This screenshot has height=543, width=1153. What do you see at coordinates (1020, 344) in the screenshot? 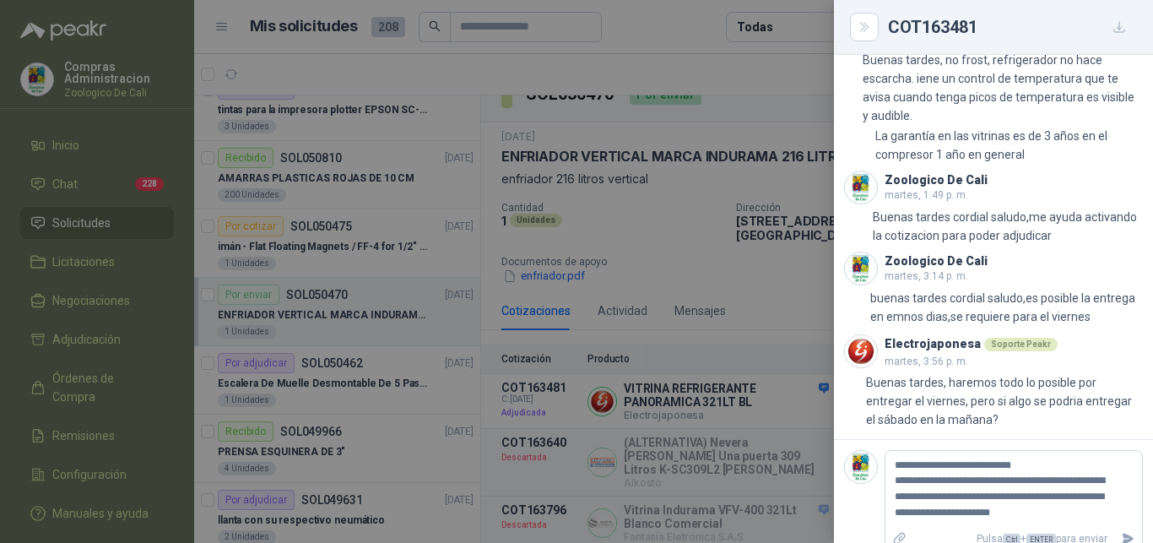
I see `div: Soporte Peakr` at bounding box center [1020, 344].